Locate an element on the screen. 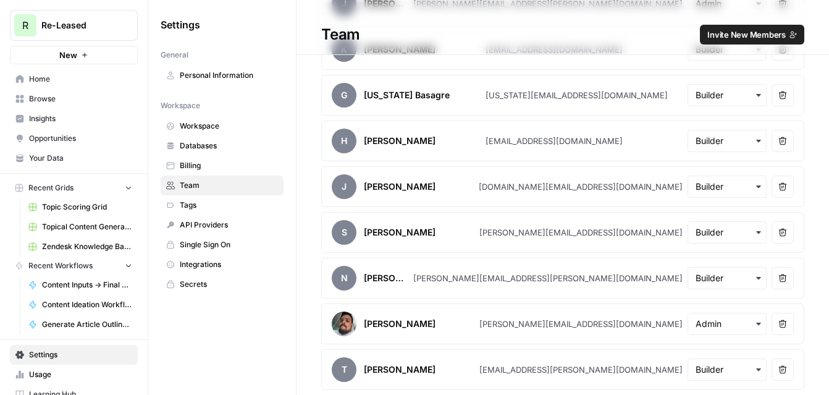 This screenshot has width=829, height=395. span: Billing is located at coordinates (229, 166).